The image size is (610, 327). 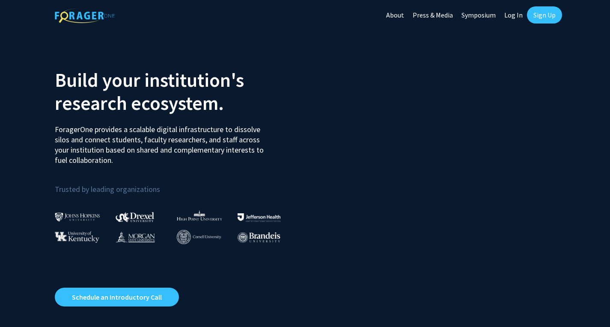 What do you see at coordinates (544, 15) in the screenshot?
I see `a: Sign Up` at bounding box center [544, 15].